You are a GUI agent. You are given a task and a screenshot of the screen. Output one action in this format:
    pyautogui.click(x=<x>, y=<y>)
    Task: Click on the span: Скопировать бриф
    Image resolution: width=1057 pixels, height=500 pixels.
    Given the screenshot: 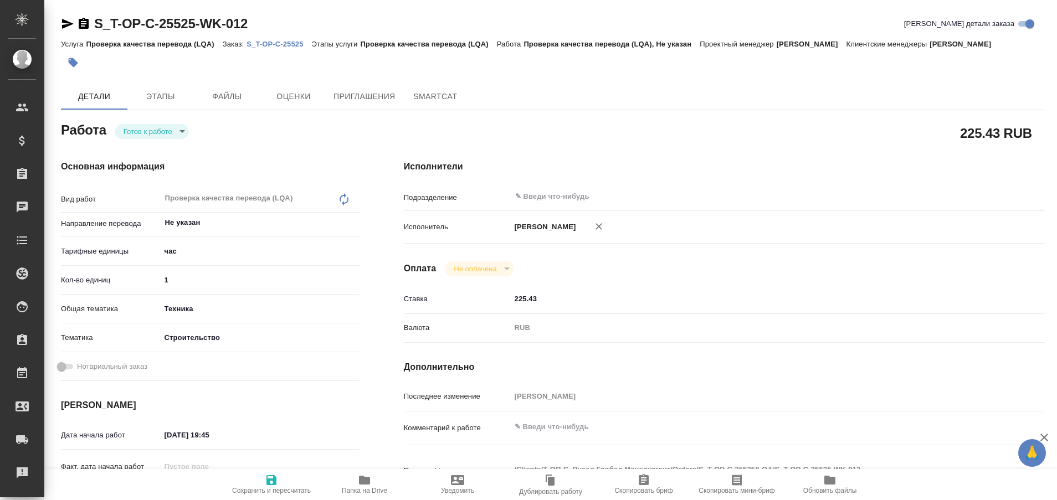 What is the action you would take?
    pyautogui.click(x=643, y=491)
    